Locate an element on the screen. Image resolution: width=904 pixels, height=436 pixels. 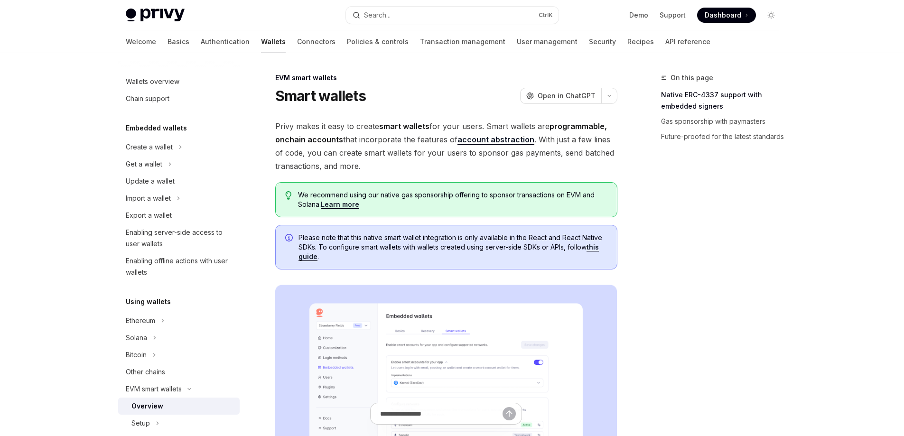
a: Demo is located at coordinates (639, 15).